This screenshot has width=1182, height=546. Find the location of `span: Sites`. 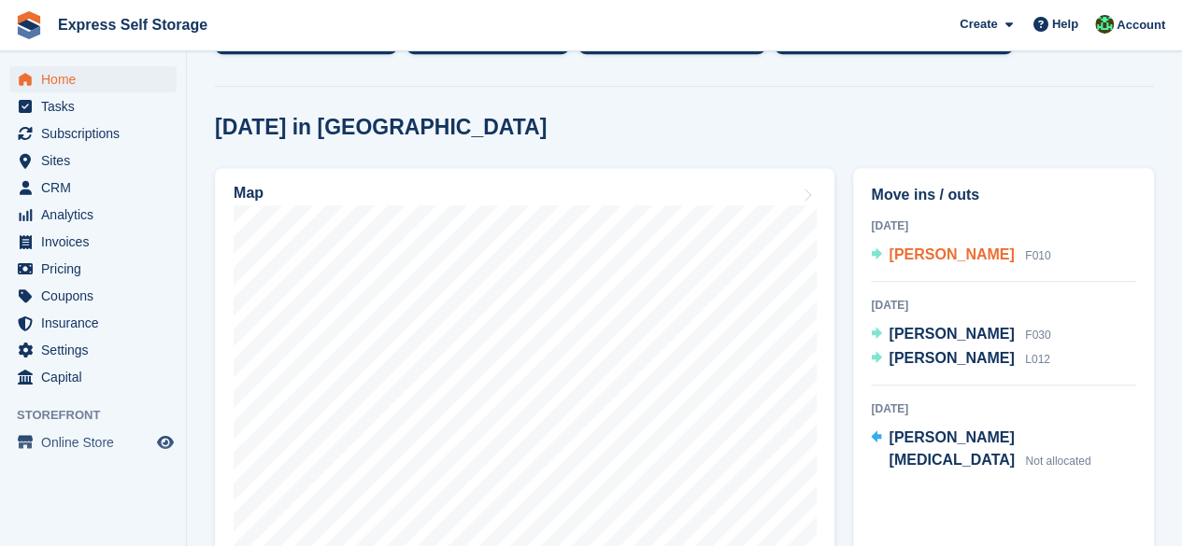

span: Sites is located at coordinates (97, 161).